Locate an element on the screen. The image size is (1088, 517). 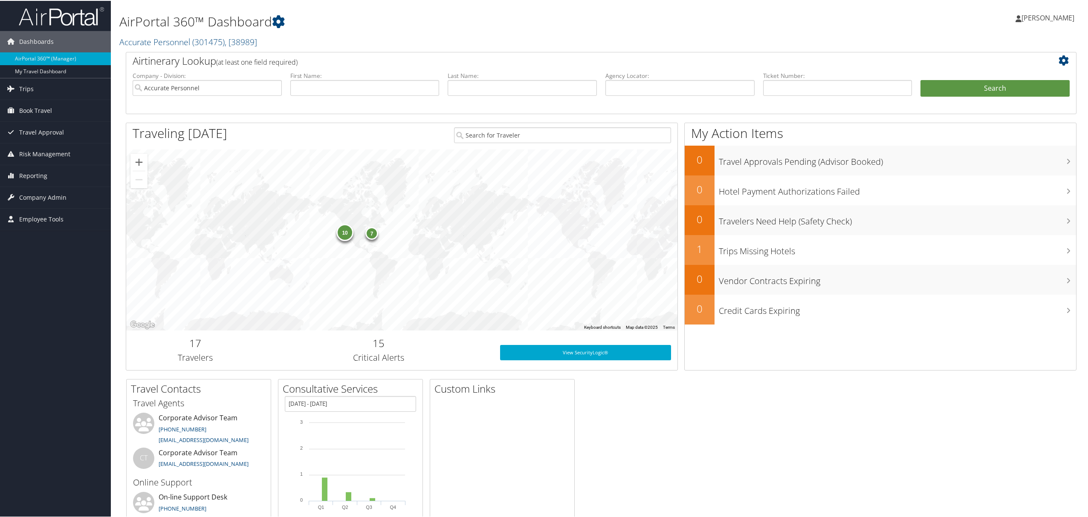
label: Agency Locator: is located at coordinates (680, 75).